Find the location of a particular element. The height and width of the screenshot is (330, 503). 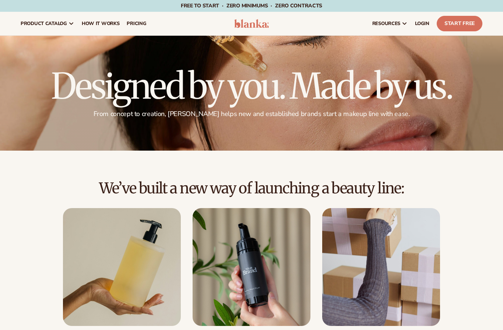

img: logo is located at coordinates (251, 24).